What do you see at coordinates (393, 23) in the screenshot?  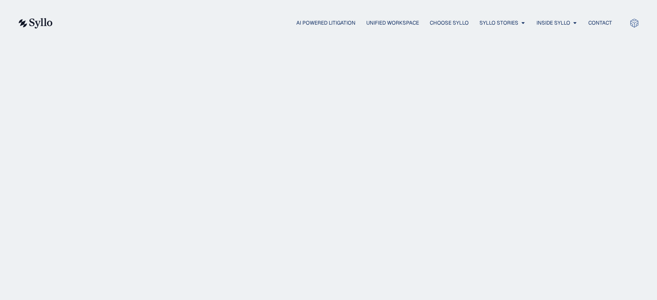 I see `a: Unified Workspace` at bounding box center [393, 23].